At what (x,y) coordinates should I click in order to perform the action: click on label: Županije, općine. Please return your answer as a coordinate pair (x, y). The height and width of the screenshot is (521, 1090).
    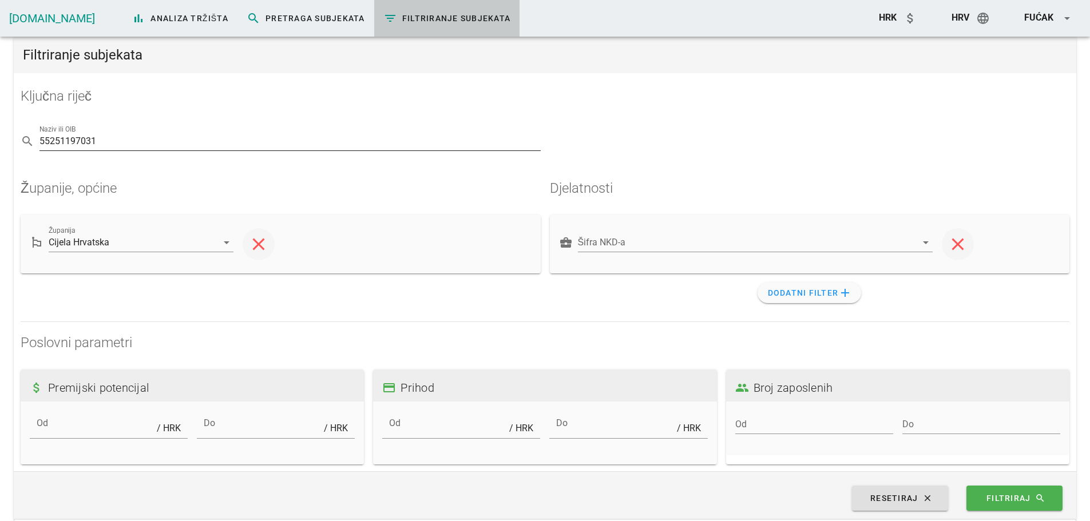
    Looking at the image, I should click on (69, 188).